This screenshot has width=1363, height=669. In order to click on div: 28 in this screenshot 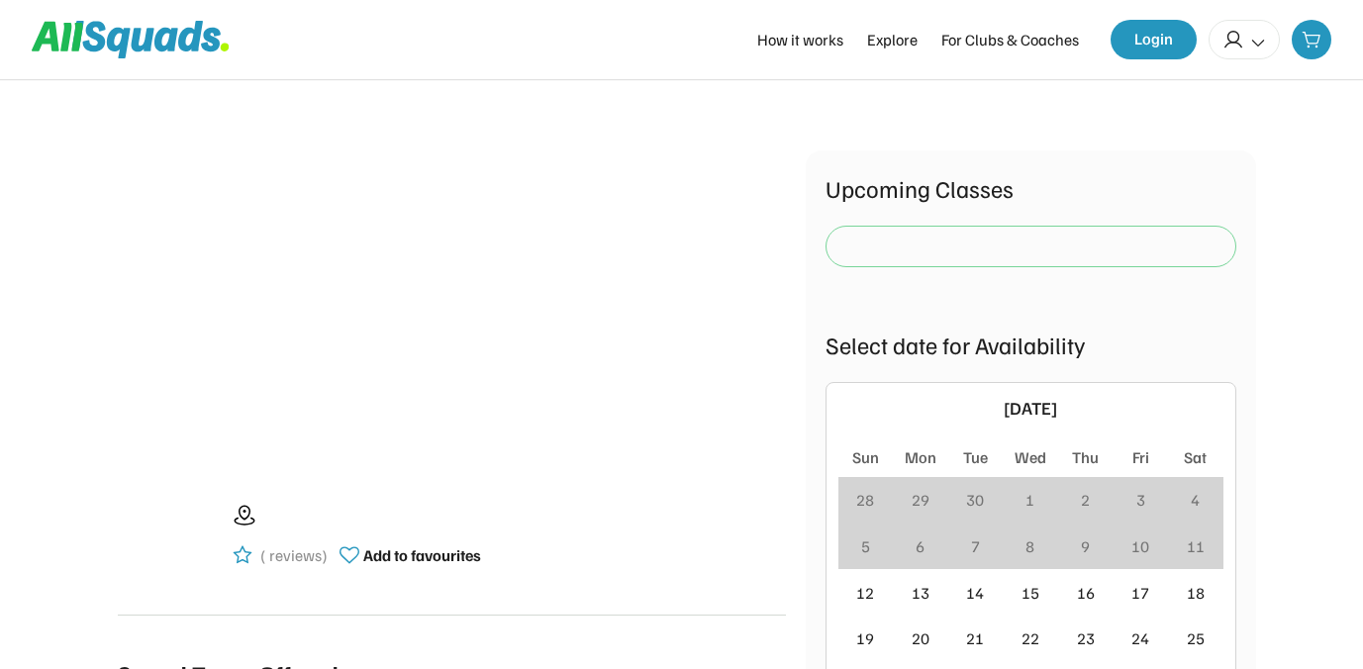, I will do `click(865, 500)`.